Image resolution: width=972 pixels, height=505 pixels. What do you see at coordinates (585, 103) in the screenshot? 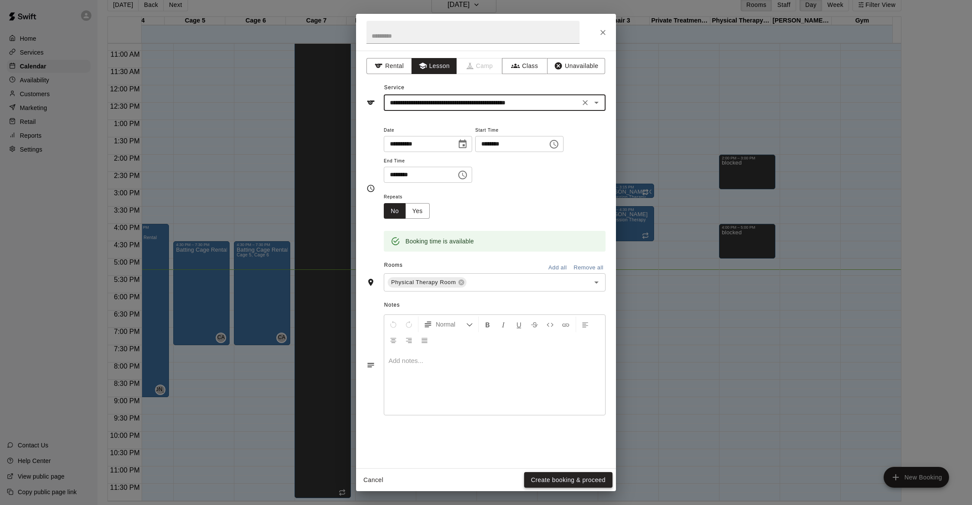
I see `button: Clear` at bounding box center [585, 103].